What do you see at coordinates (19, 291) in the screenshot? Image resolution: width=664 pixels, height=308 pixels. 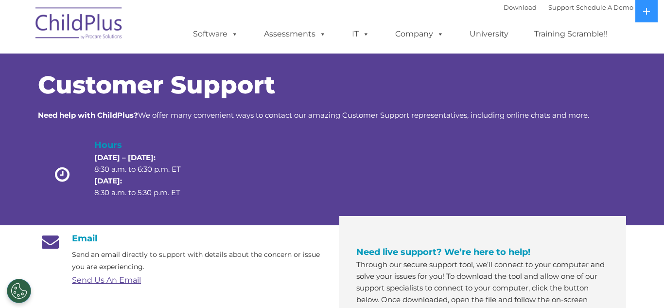 I see `button: Cookies Settings` at bounding box center [19, 291].